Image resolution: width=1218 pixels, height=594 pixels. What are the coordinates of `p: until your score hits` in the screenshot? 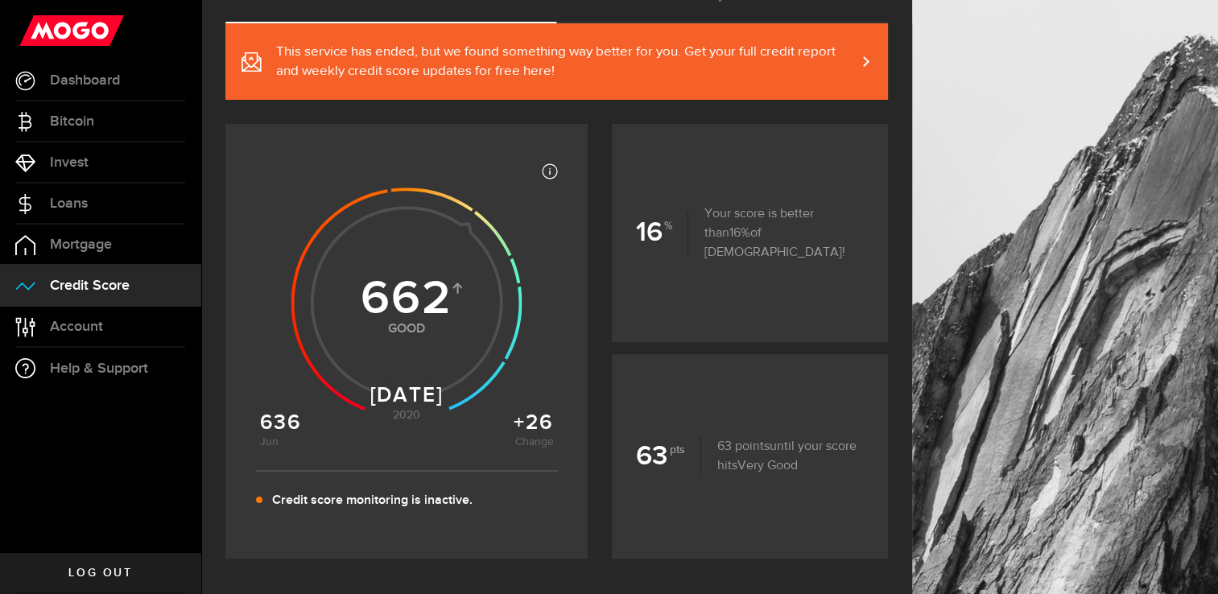 It's located at (782, 456).